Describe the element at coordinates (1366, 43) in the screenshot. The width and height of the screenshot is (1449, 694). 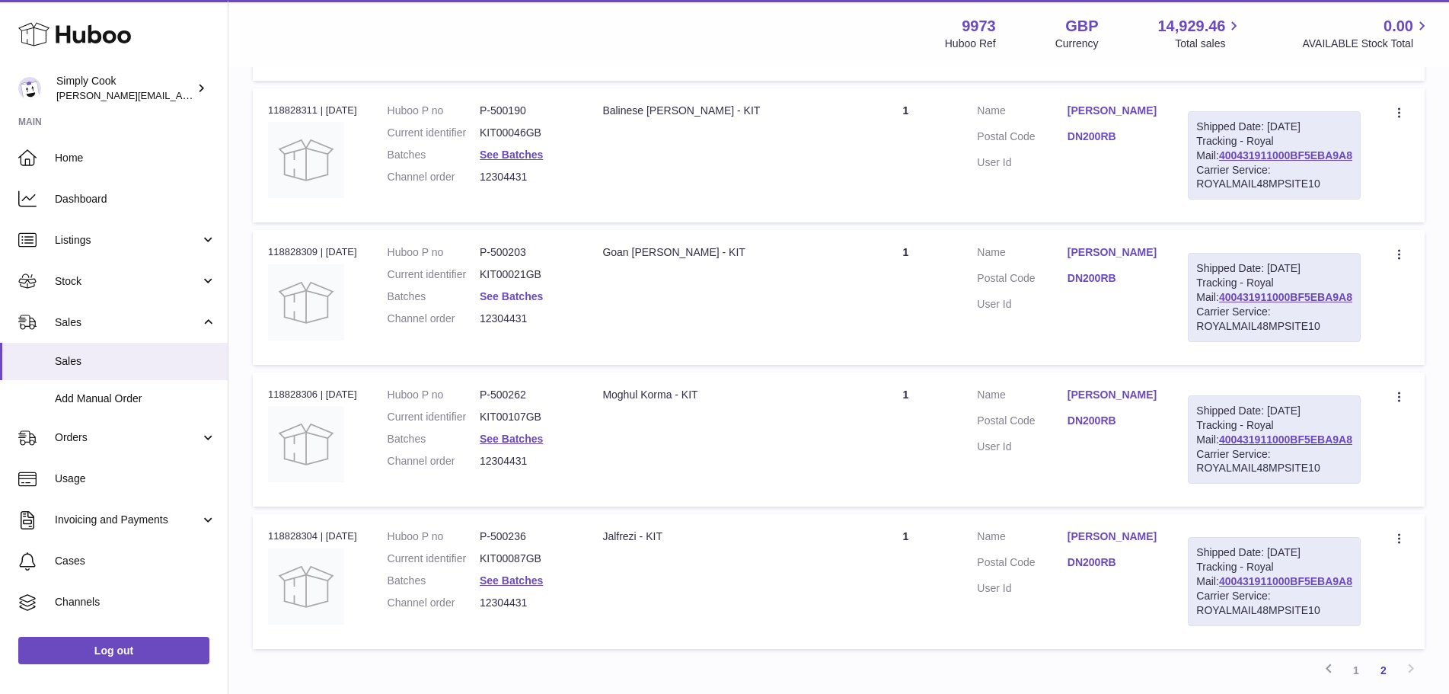
I see `span: AVAILABLE Stock Total` at that location.